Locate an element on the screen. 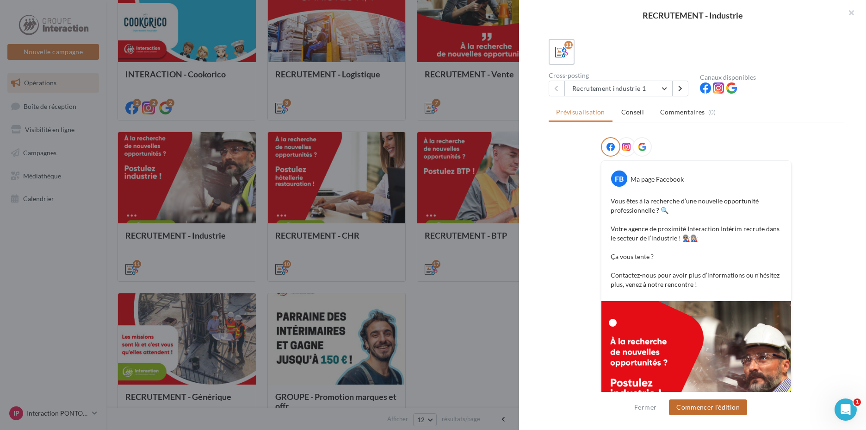 This screenshot has height=430, width=866. button: Commencer l'édition is located at coordinates (708, 407).